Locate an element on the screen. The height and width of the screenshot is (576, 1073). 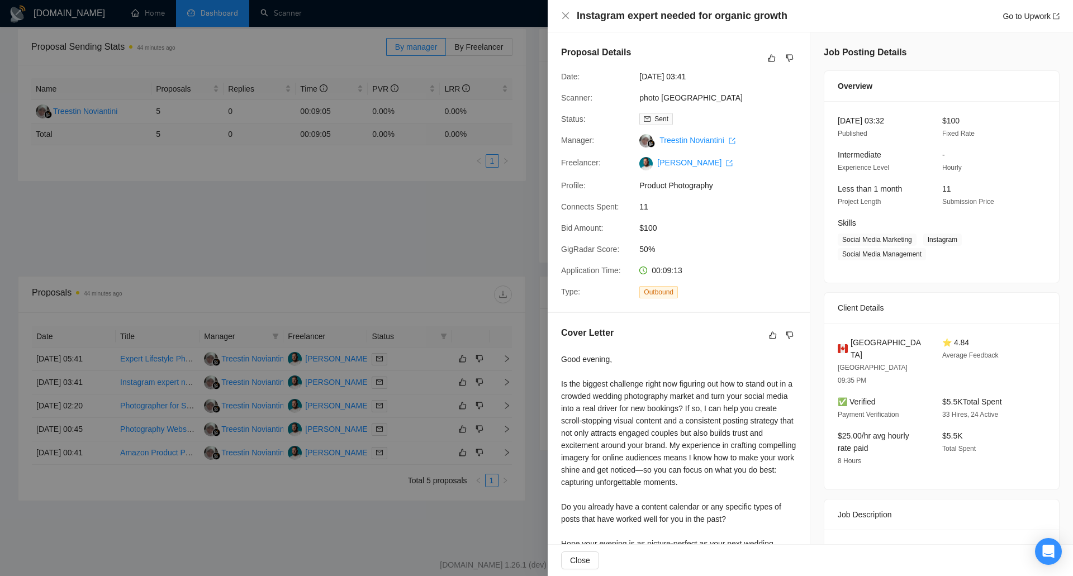
h5: Job Posting Details is located at coordinates (865, 53).